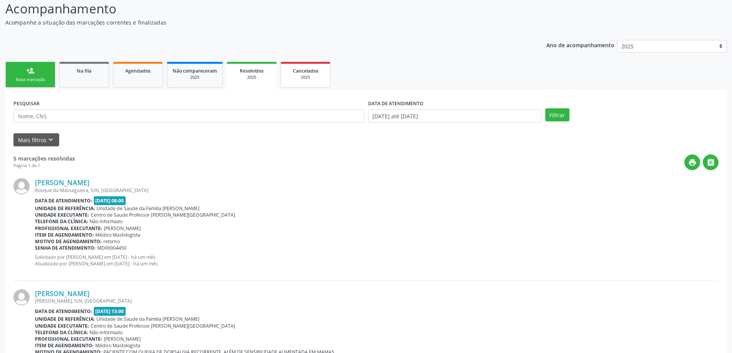 The height and width of the screenshot is (353, 732). What do you see at coordinates (258, 22) in the screenshot?
I see `p: Acompanhe a situação das marcações correntes e finalizadas` at bounding box center [258, 22].